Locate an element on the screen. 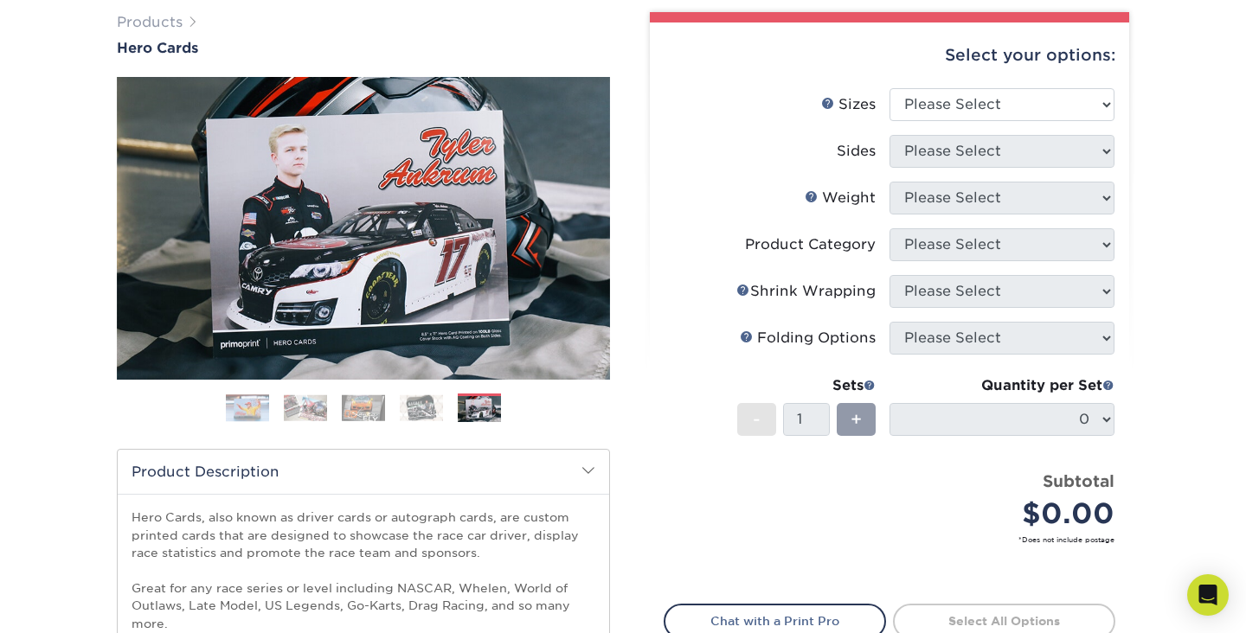 The height and width of the screenshot is (633, 1246). div: Sets is located at coordinates (806, 386).